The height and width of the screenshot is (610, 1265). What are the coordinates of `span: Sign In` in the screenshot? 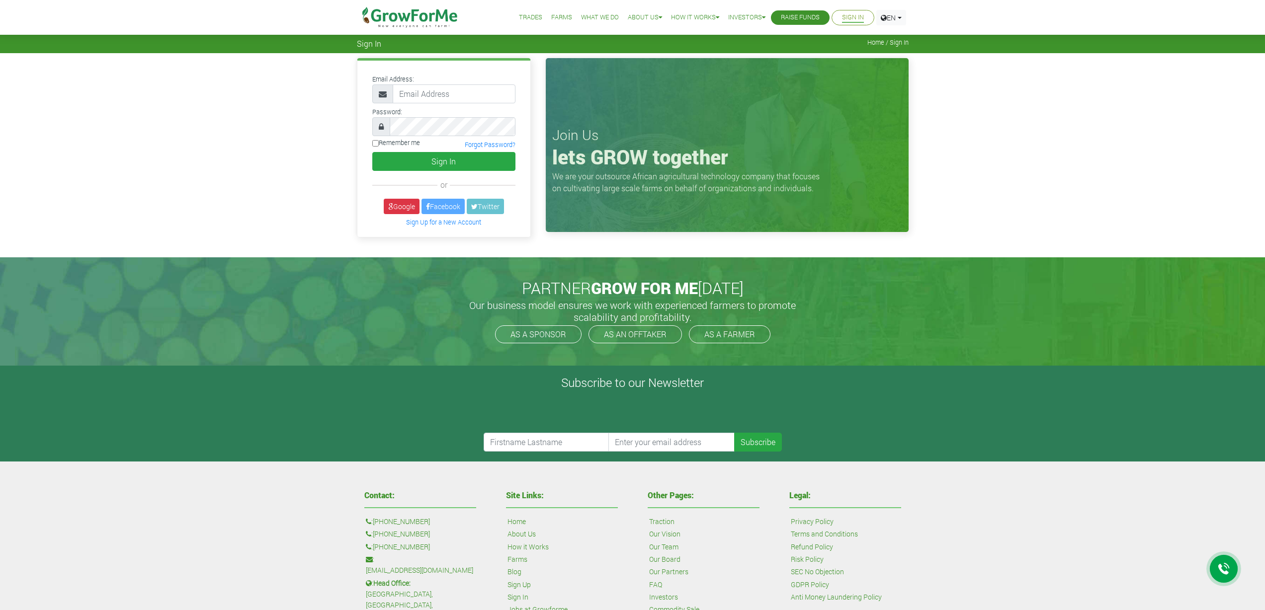 It's located at (369, 43).